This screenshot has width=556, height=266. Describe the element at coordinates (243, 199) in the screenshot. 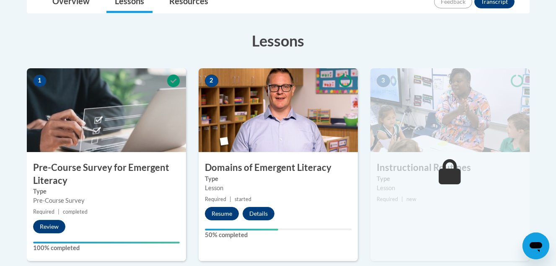

I see `span: started` at that location.